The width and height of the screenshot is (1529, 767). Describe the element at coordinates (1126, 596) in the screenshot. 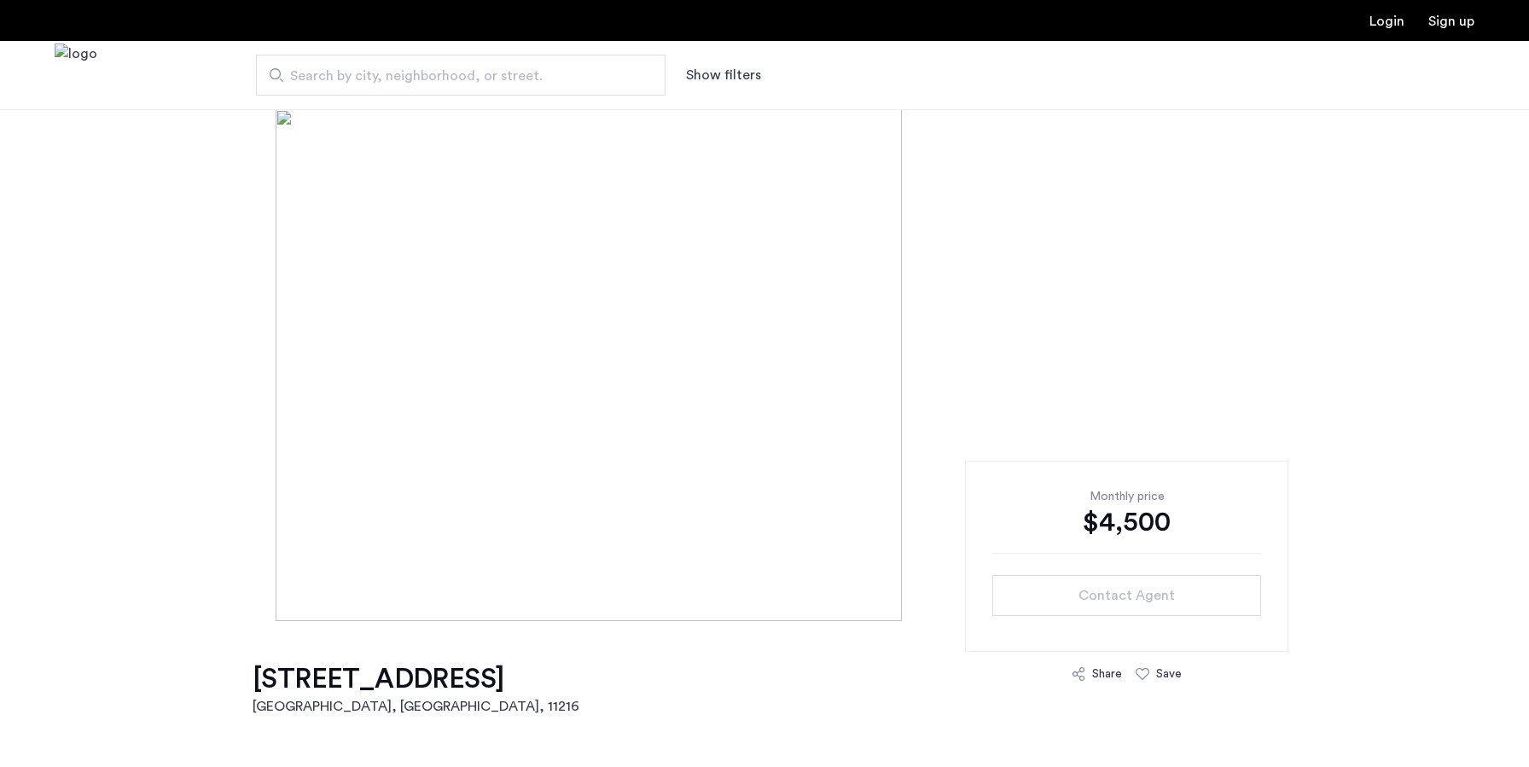

I see `button: button` at that location.